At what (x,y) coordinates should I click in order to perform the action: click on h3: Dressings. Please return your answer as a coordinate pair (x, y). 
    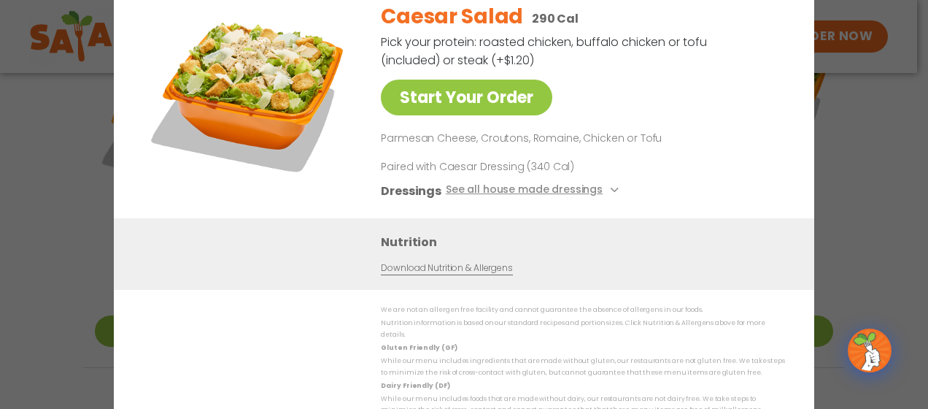
    Looking at the image, I should click on (411, 190).